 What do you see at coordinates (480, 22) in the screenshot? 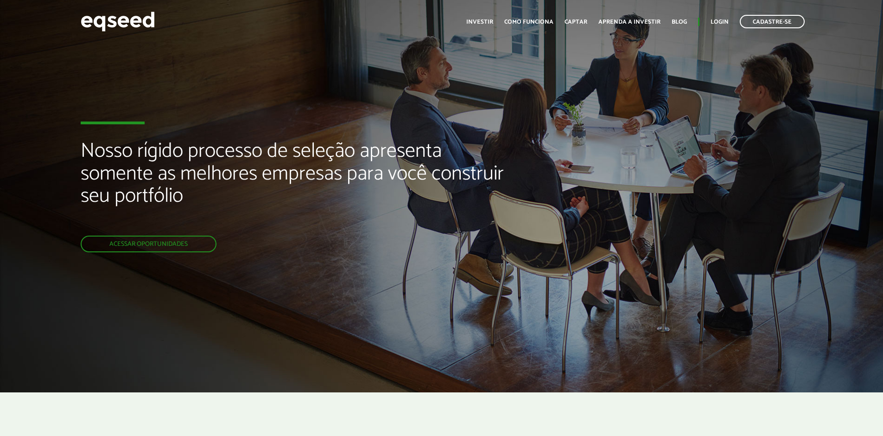
I see `a: Investir` at bounding box center [480, 22].